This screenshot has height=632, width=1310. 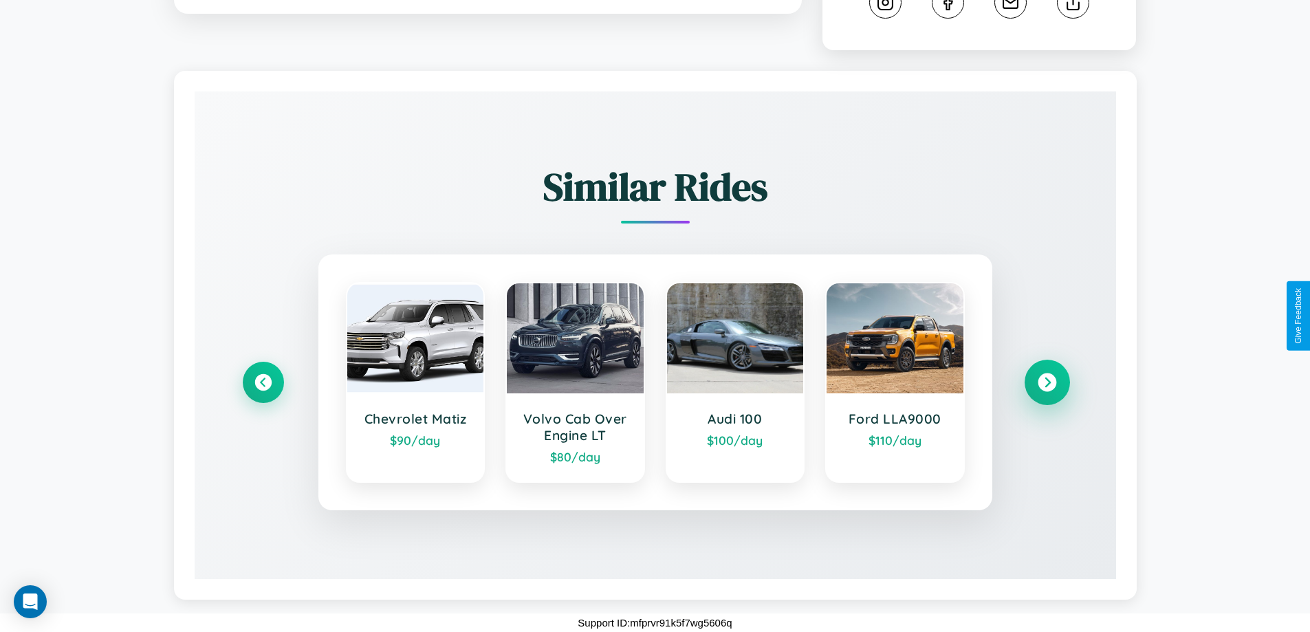 I want to click on div: $ 90 /day, so click(x=415, y=440).